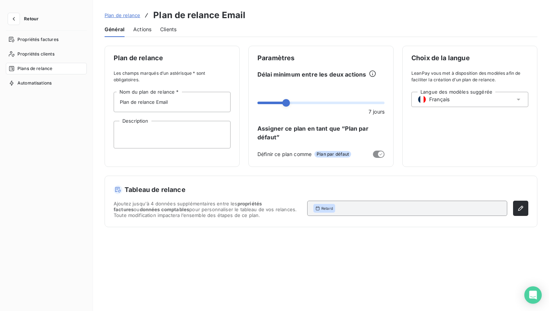 The height and width of the screenshot is (311, 549). What do you see at coordinates (122, 15) in the screenshot?
I see `a: Plan de relance` at bounding box center [122, 15].